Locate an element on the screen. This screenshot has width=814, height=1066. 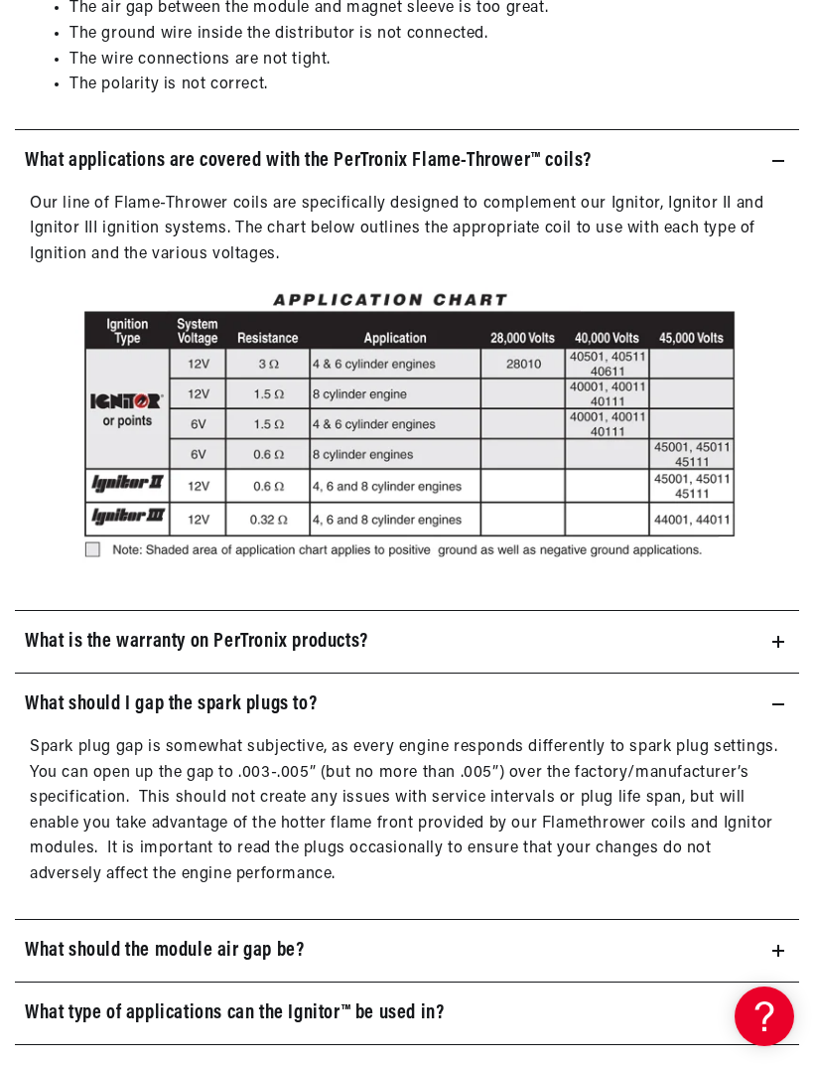
summary: What is the warranty on PerTronix products? is located at coordinates (407, 642).